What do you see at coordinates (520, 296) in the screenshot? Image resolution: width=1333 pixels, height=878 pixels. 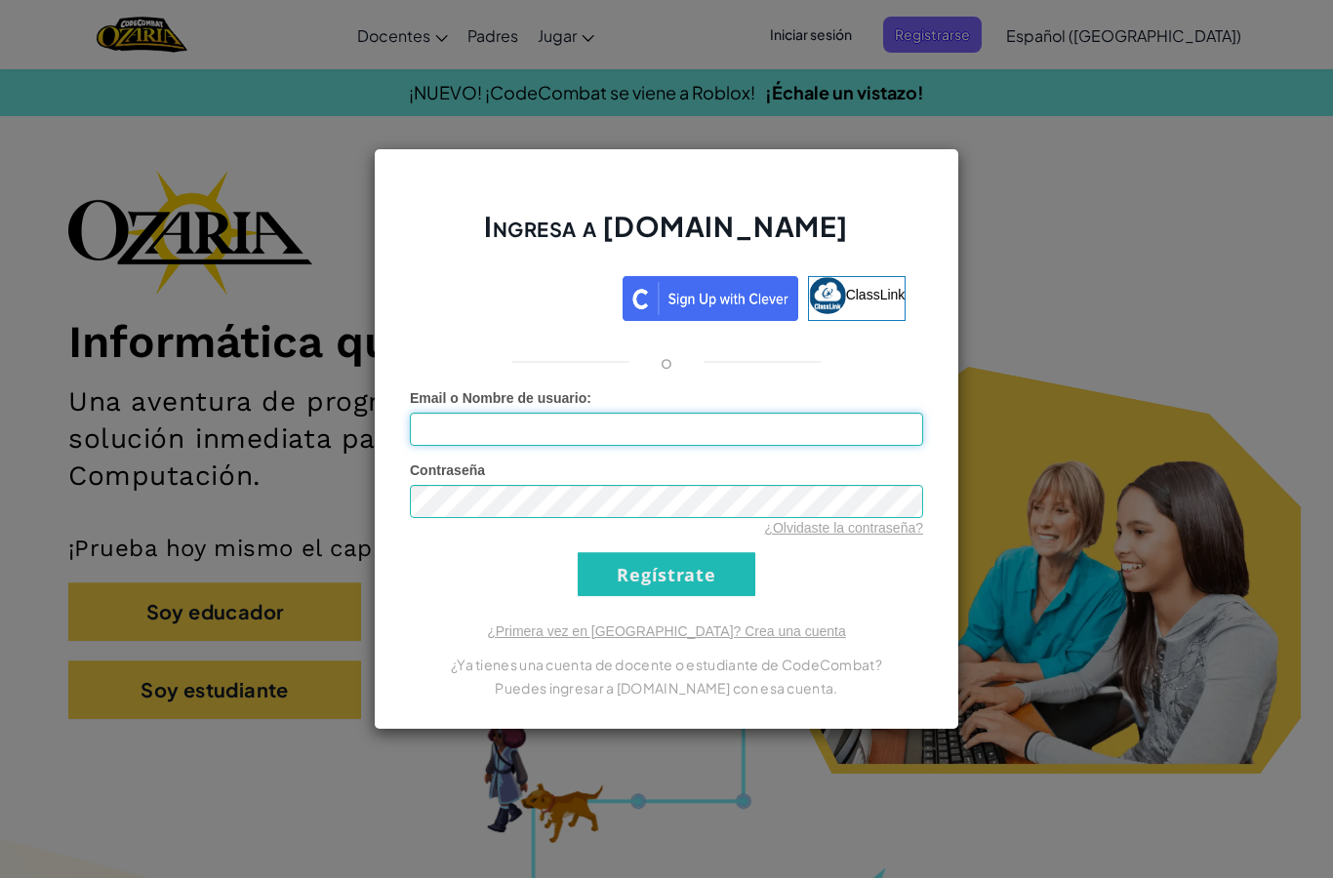 I see `div: Acceder con Google. Se abre en una pestaña nueva` at bounding box center [520, 296].